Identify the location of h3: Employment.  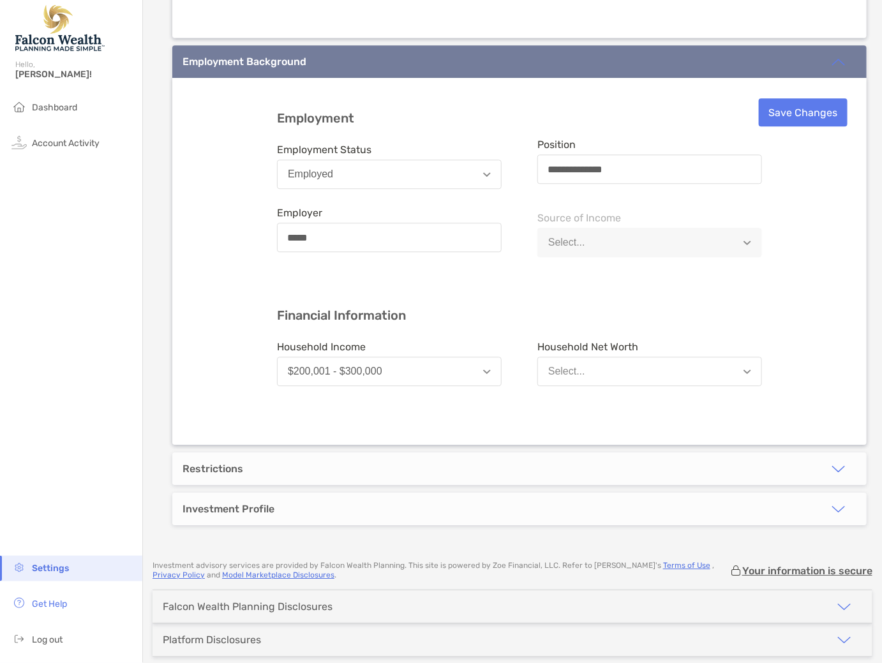
(520, 118).